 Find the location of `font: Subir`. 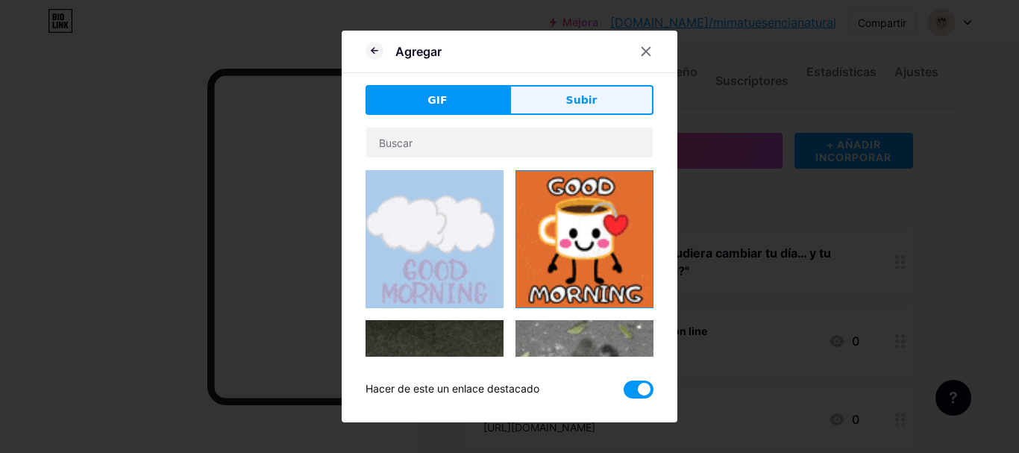

font: Subir is located at coordinates (582, 100).